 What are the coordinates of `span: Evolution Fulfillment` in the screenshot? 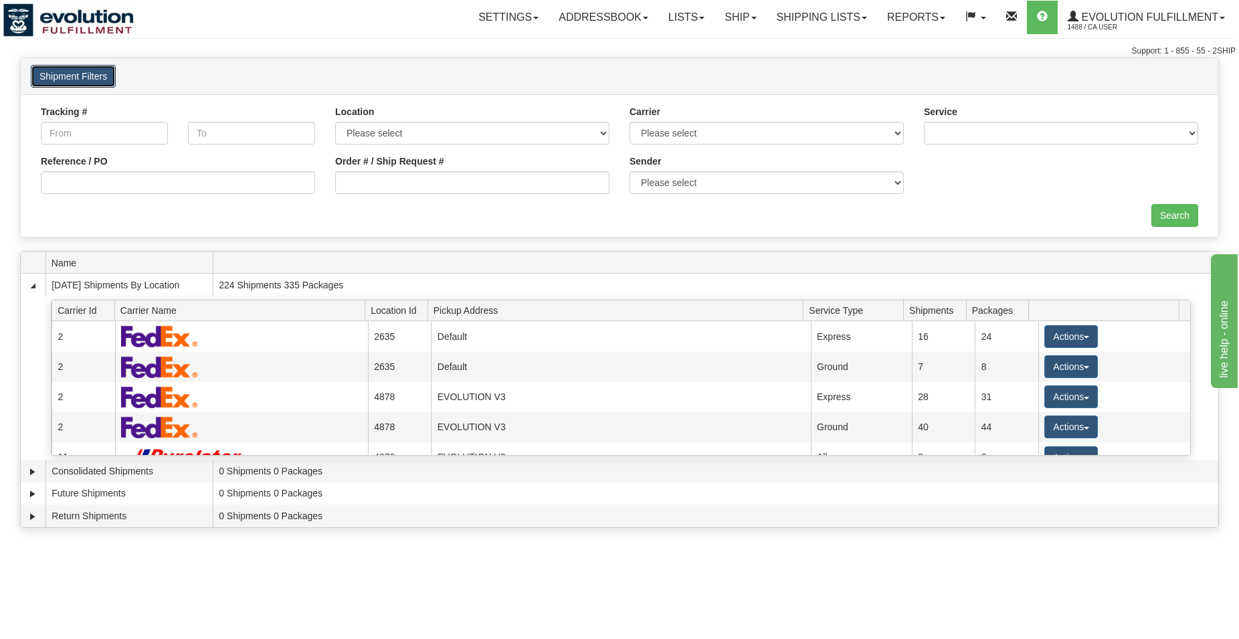 It's located at (1148, 17).